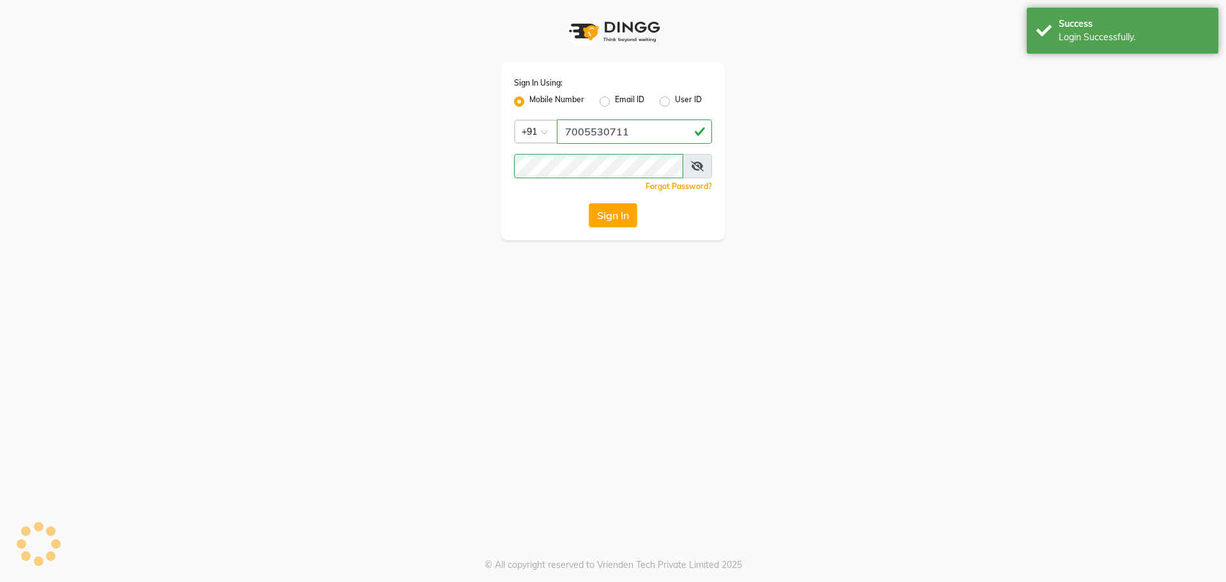 Image resolution: width=1226 pixels, height=582 pixels. What do you see at coordinates (679, 186) in the screenshot?
I see `a: Forgot Password?` at bounding box center [679, 186].